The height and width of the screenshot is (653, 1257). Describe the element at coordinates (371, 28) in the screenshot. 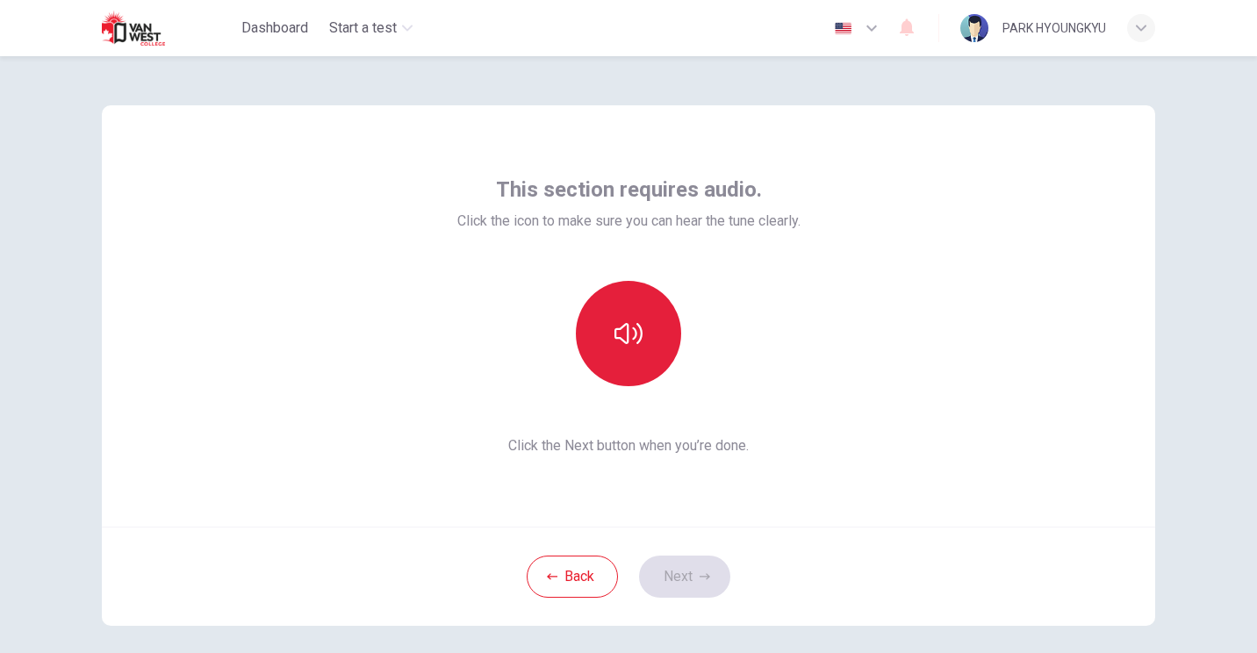

I see `button: Start a test` at that location.